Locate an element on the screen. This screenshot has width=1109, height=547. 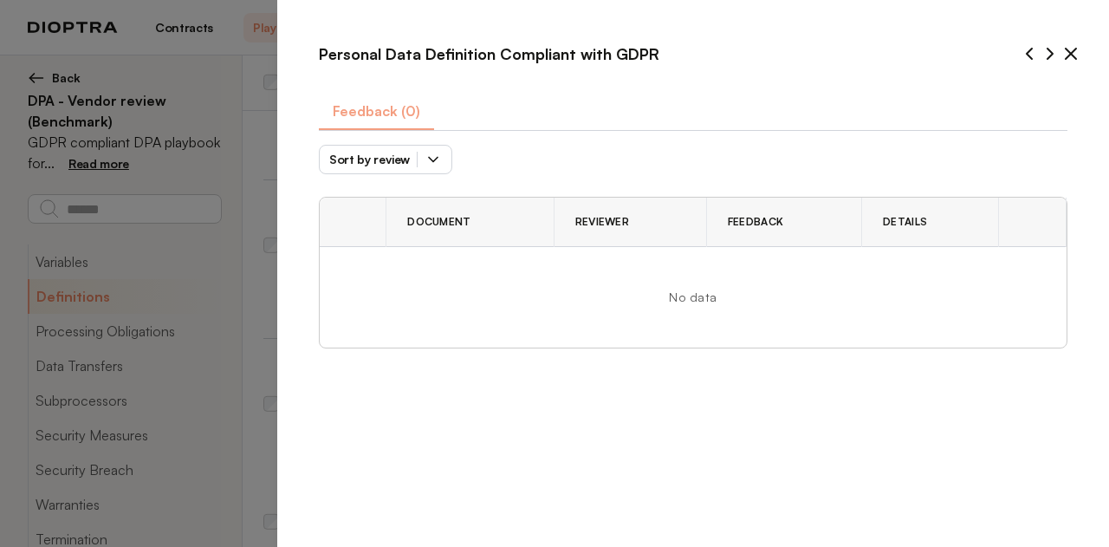
button: Feedback (0) is located at coordinates (376, 112).